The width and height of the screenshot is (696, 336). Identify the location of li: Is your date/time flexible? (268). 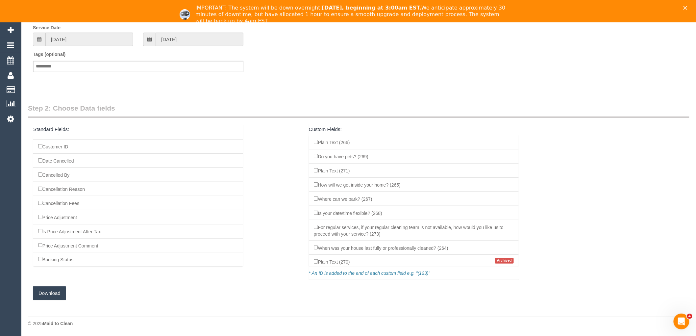
(414, 213).